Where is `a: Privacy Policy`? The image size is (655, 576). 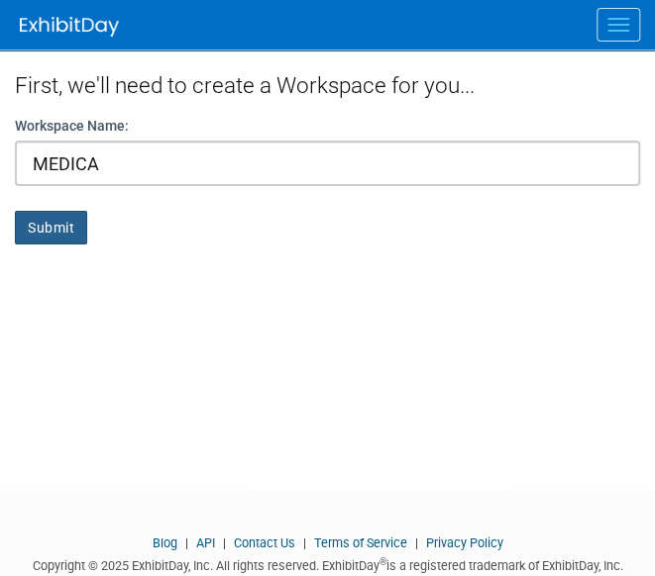
a: Privacy Policy is located at coordinates (465, 543).